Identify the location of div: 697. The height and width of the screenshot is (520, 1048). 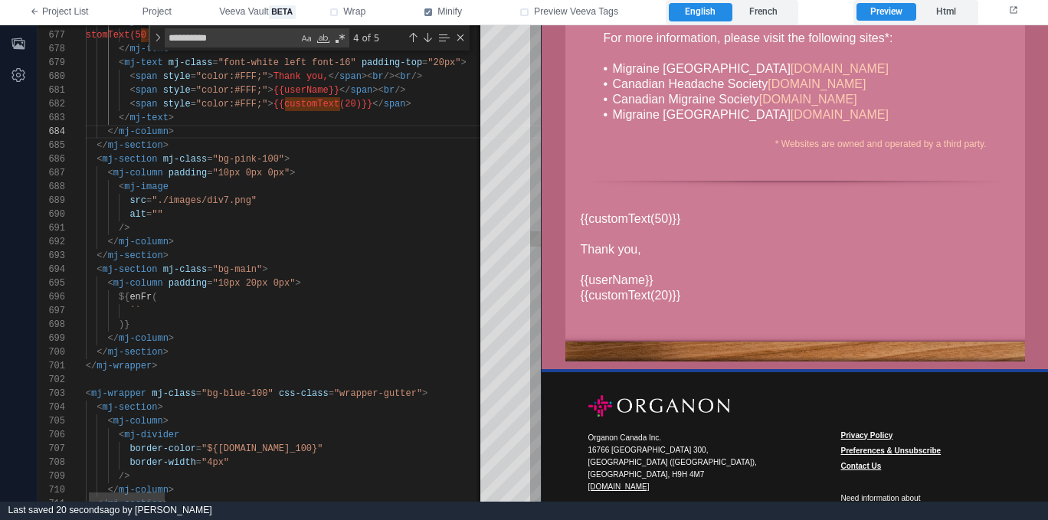
(51, 311).